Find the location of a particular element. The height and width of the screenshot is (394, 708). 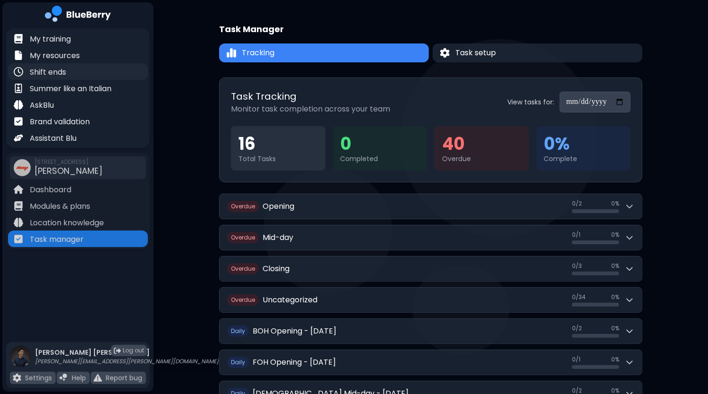

p: AskBlu is located at coordinates (42, 105).